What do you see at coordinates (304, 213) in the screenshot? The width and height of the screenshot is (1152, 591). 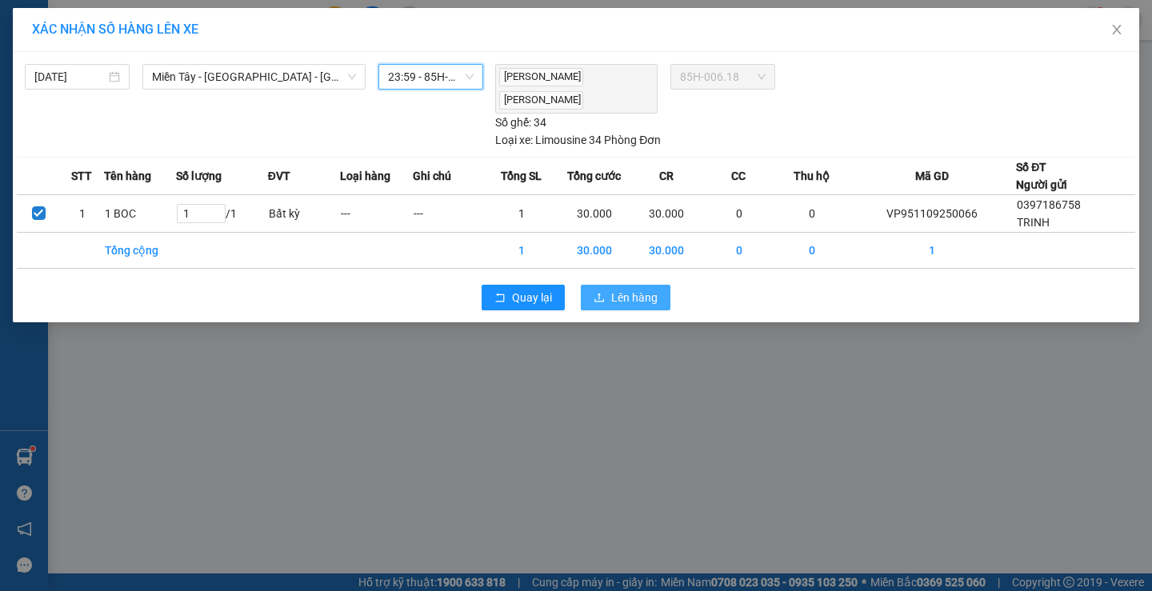 I see `td: Bất kỳ` at bounding box center [304, 213].